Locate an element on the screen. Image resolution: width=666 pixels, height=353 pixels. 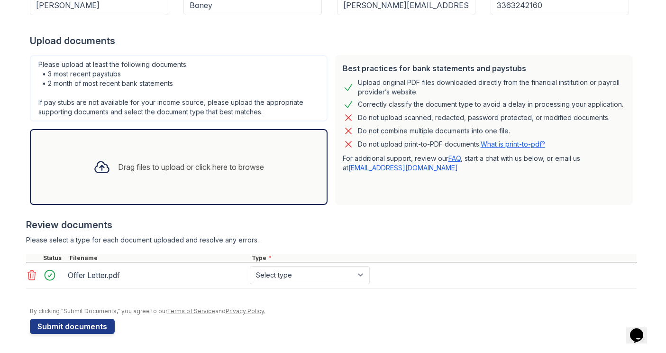
div: Offer Letter.pdf is located at coordinates (157, 275).